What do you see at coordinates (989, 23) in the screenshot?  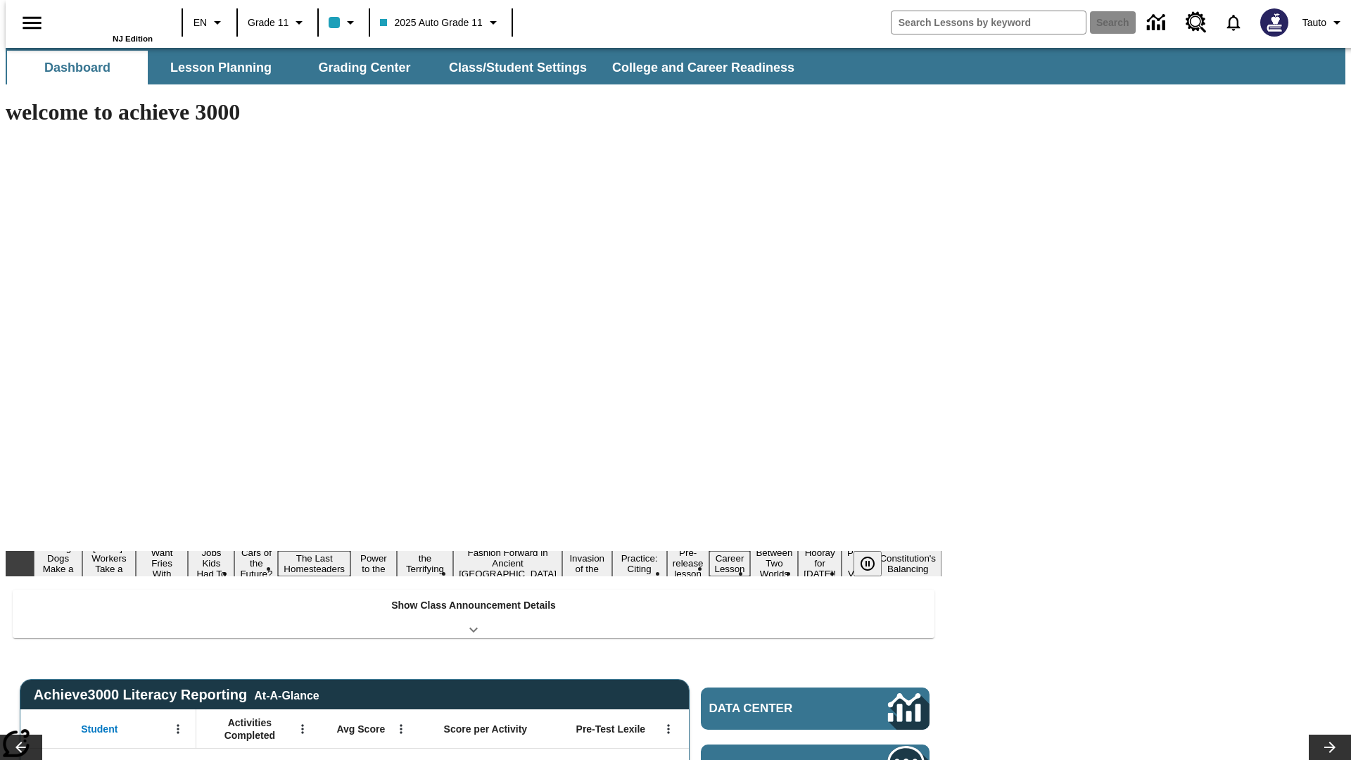 I see `input: search field` at bounding box center [989, 23].